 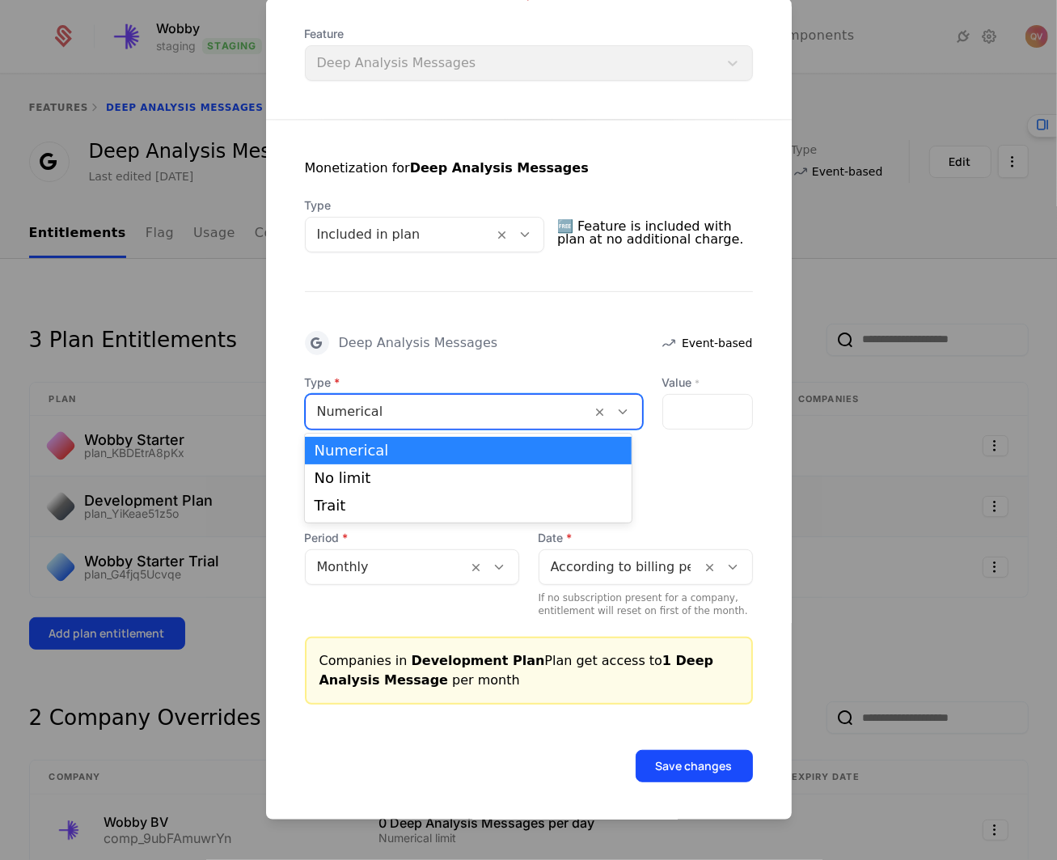 What do you see at coordinates (529, 670) in the screenshot?
I see `div: Companies in Plan get access to` at bounding box center [529, 670].